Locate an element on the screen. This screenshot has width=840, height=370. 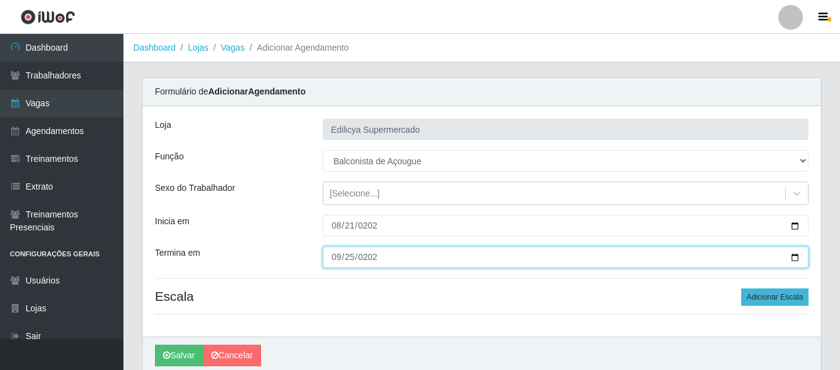
button: Salvar is located at coordinates (179, 355).